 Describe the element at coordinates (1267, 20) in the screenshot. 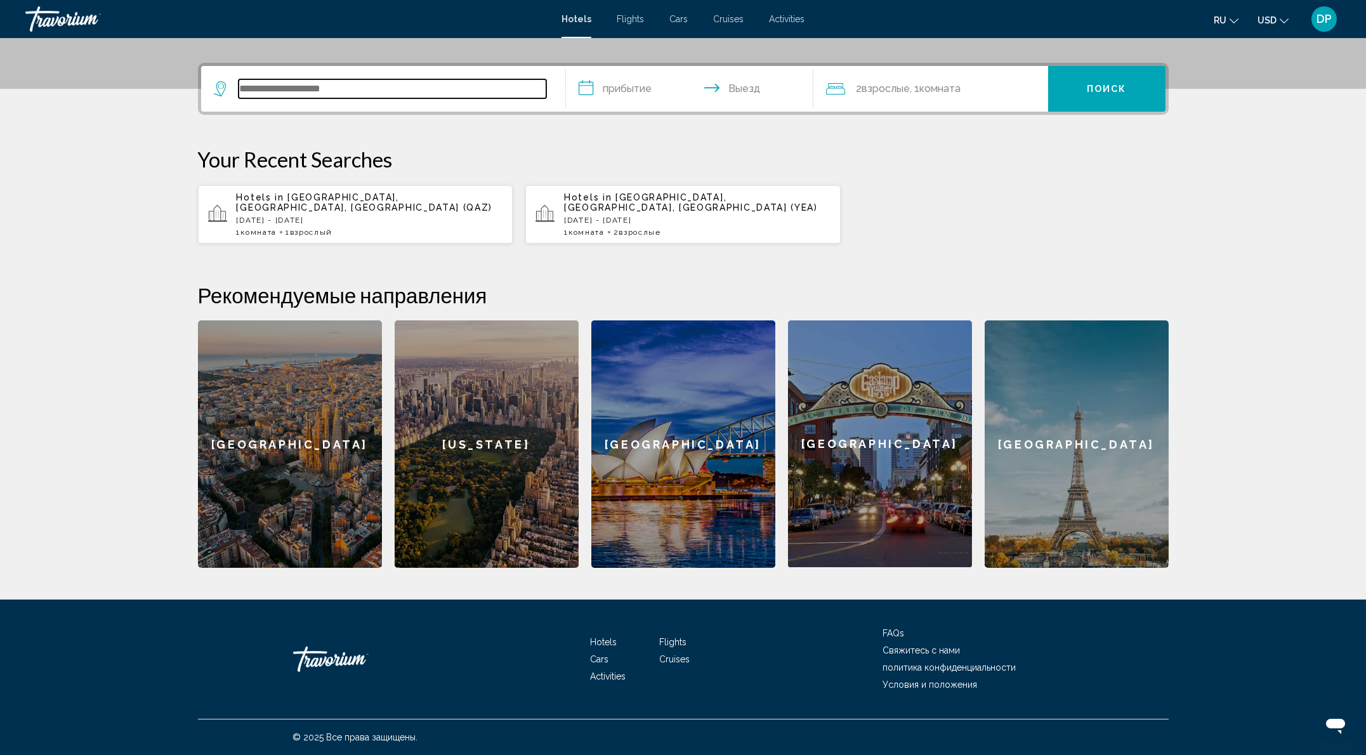

I see `span: USD` at that location.